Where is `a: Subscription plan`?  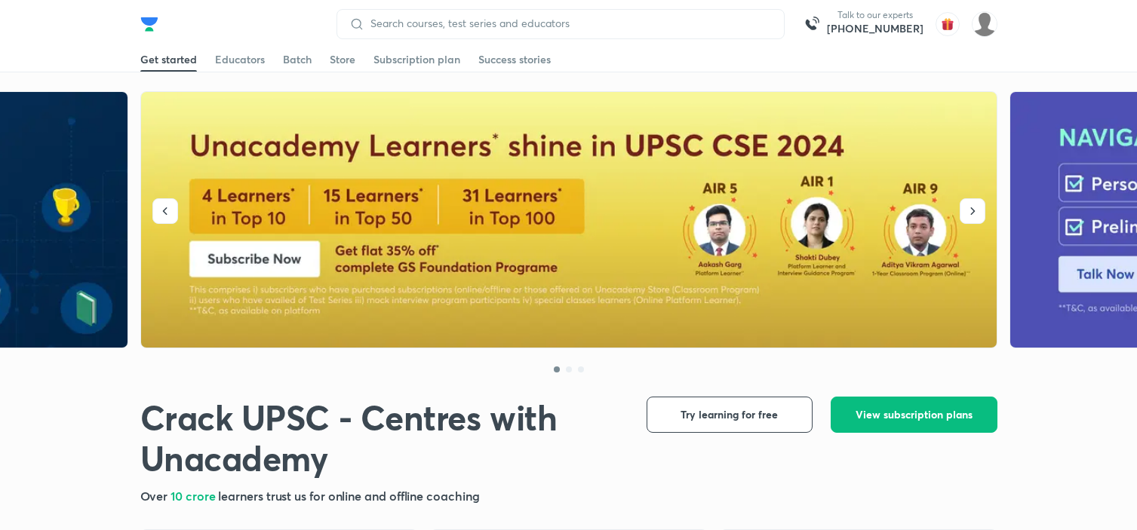
a: Subscription plan is located at coordinates (416, 60).